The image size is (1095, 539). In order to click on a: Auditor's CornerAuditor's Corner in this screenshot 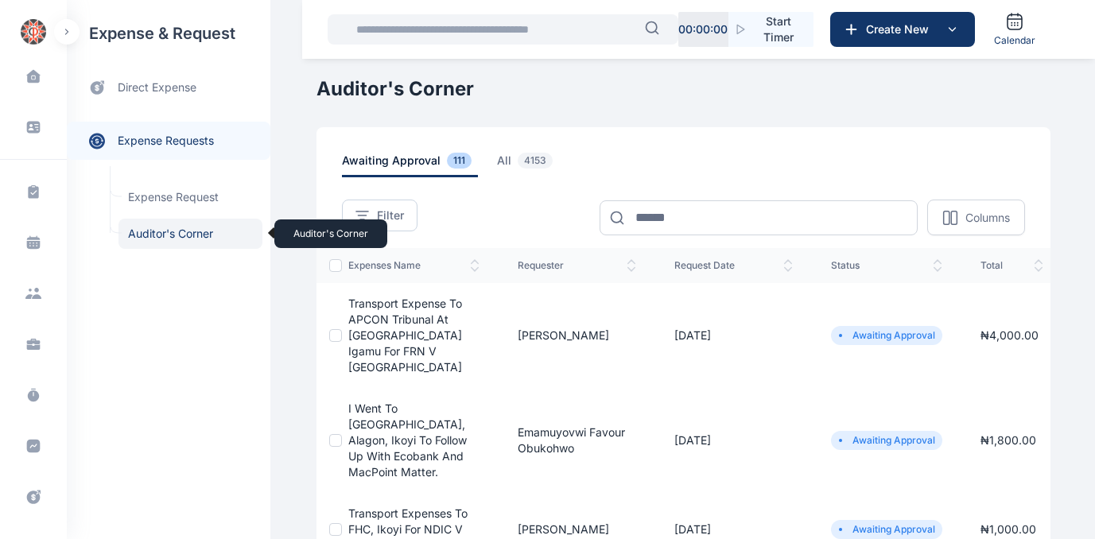, I will do `click(190, 234)`.